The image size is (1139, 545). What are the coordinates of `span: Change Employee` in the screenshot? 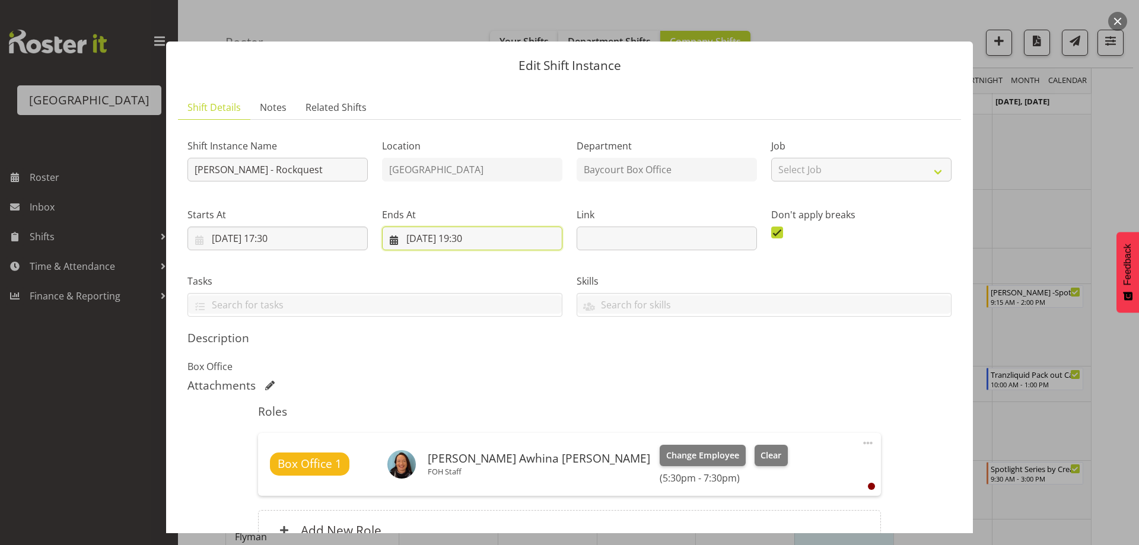 It's located at (702, 455).